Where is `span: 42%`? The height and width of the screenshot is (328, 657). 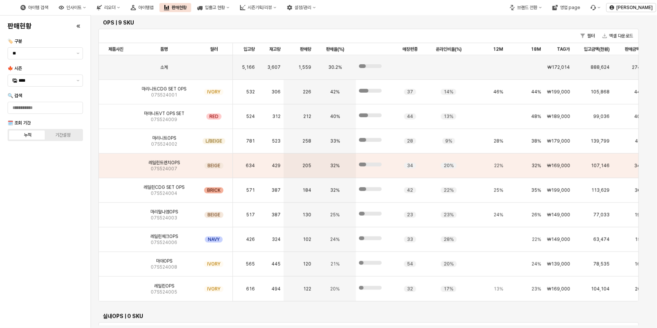 span: 42% is located at coordinates (335, 92).